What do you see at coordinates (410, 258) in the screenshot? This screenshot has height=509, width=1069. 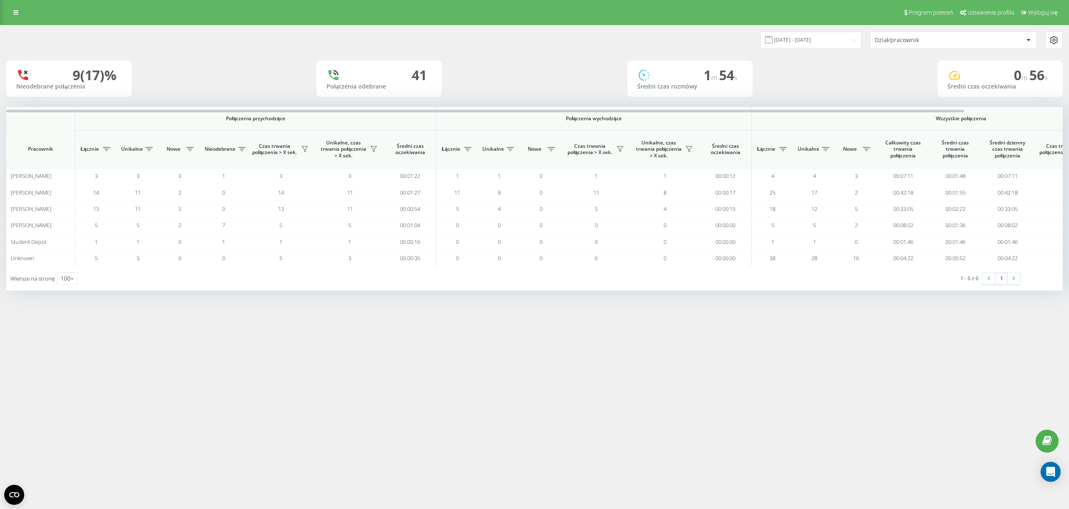 I see `td: 00:00:35` at bounding box center [410, 258].